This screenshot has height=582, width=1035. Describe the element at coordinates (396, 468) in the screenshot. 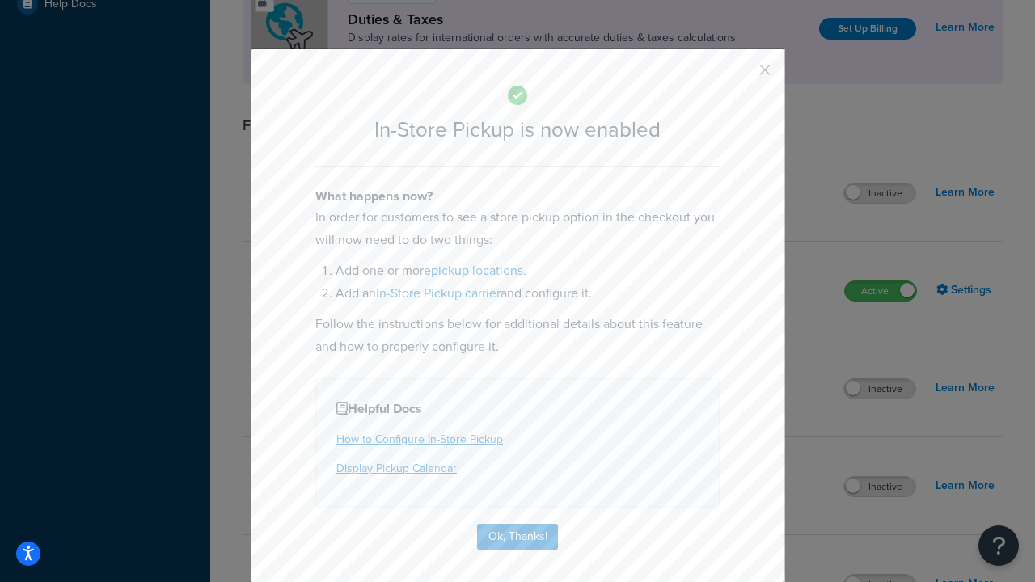

I see `a: Display Pickup Calendar` at that location.